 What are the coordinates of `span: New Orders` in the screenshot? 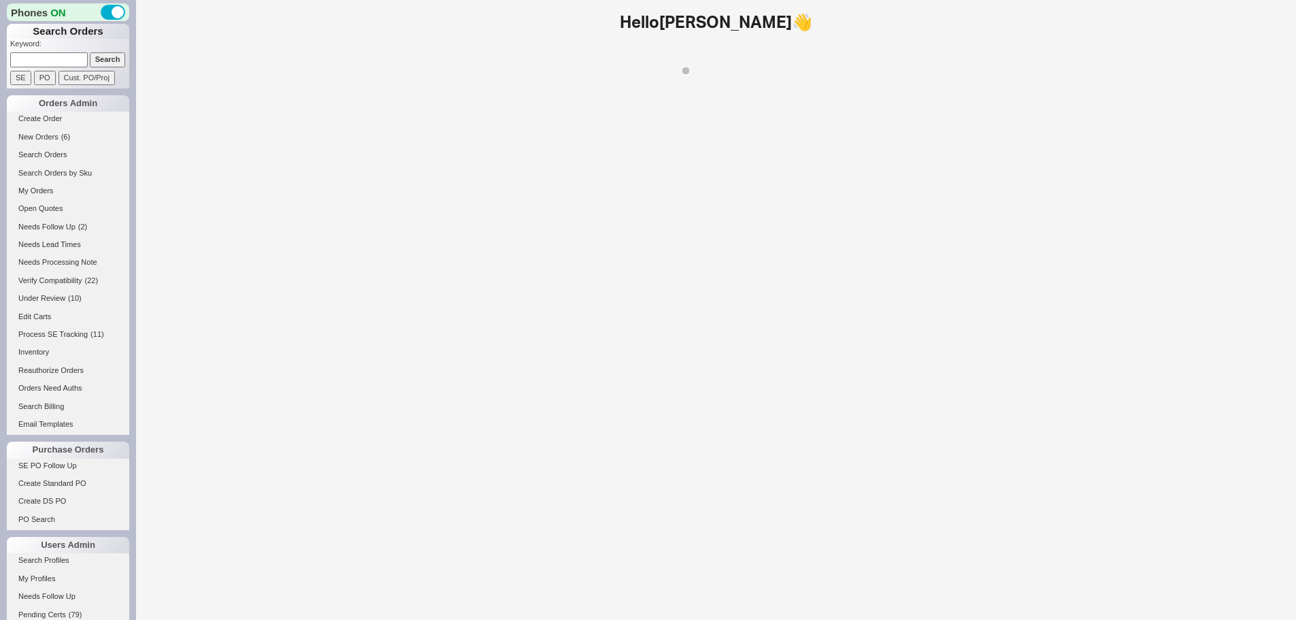 It's located at (38, 137).